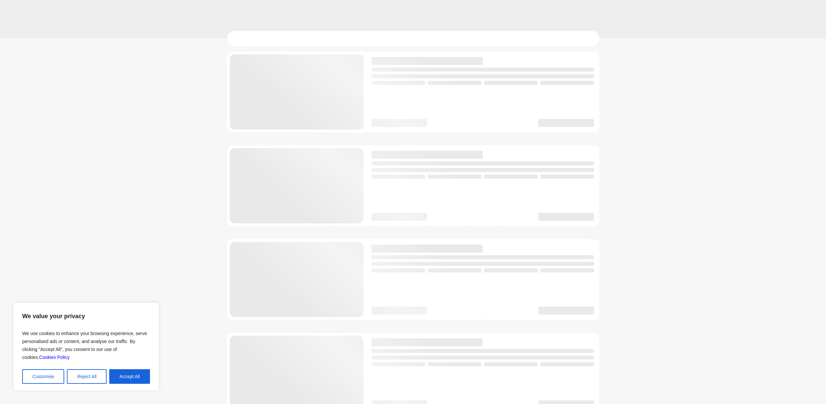  What do you see at coordinates (43, 376) in the screenshot?
I see `button: Customise` at bounding box center [43, 376].